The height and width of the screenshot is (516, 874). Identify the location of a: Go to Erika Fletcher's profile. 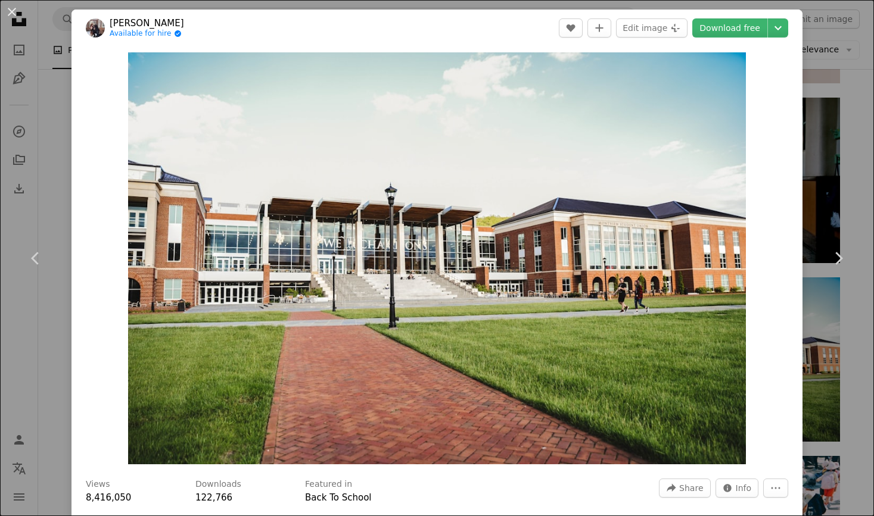
(95, 28).